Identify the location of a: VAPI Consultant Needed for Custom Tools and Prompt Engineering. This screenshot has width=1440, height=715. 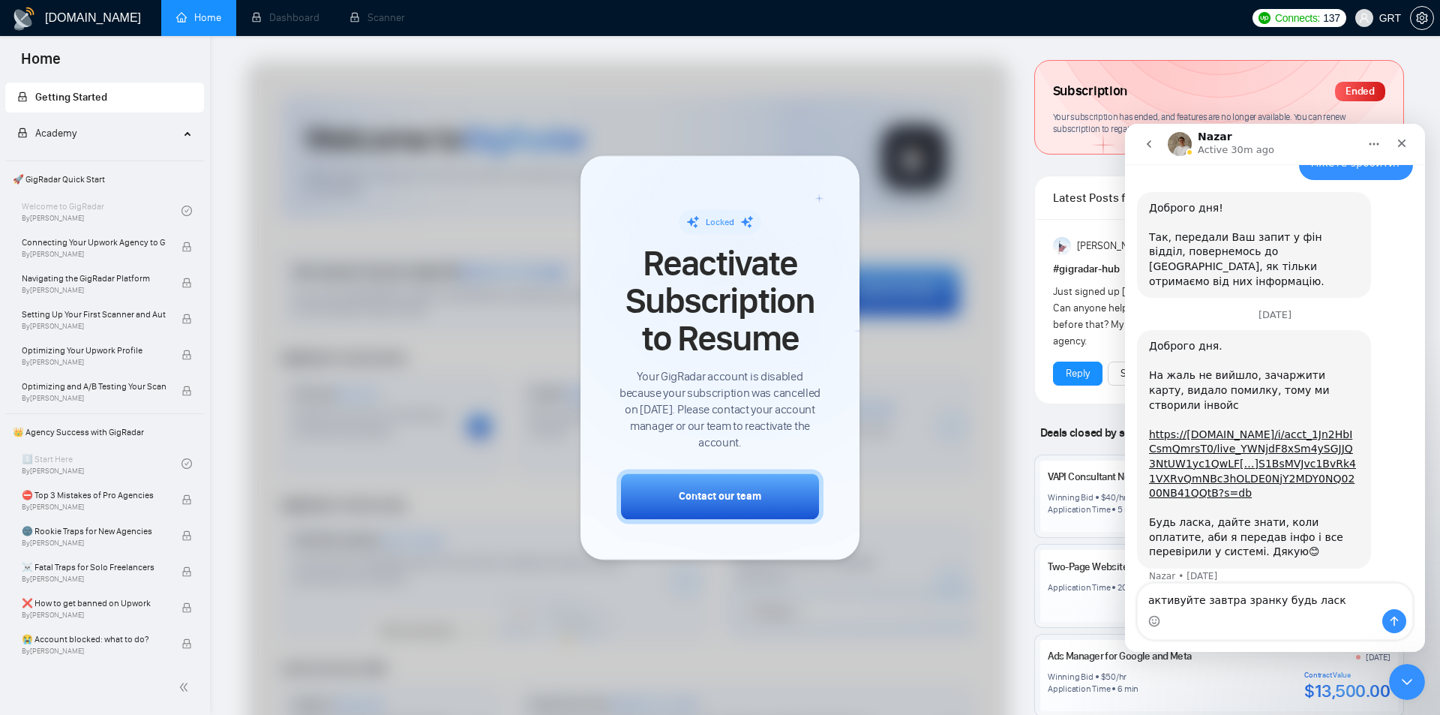
(1190, 476).